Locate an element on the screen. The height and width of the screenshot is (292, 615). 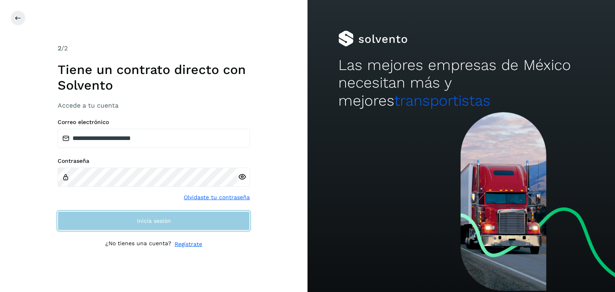
label: Contraseña is located at coordinates (154, 161).